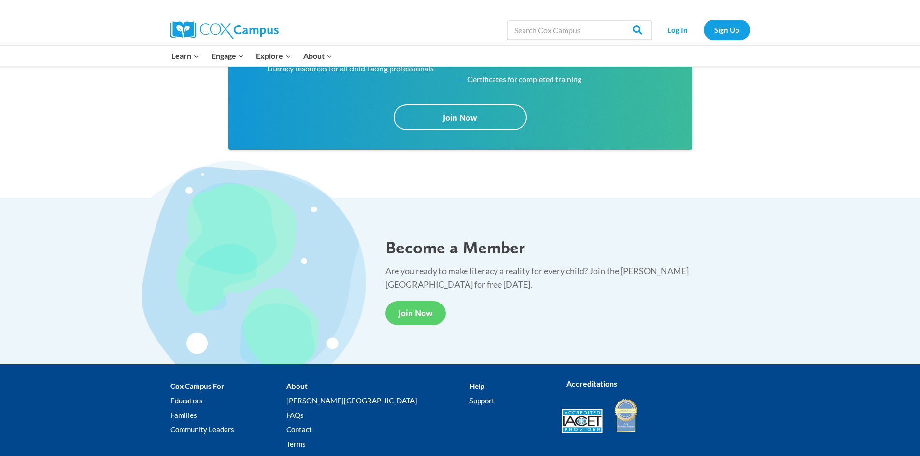 This screenshot has height=456, width=920. What do you see at coordinates (580, 30) in the screenshot?
I see `input: Search Cox Campus` at bounding box center [580, 30].